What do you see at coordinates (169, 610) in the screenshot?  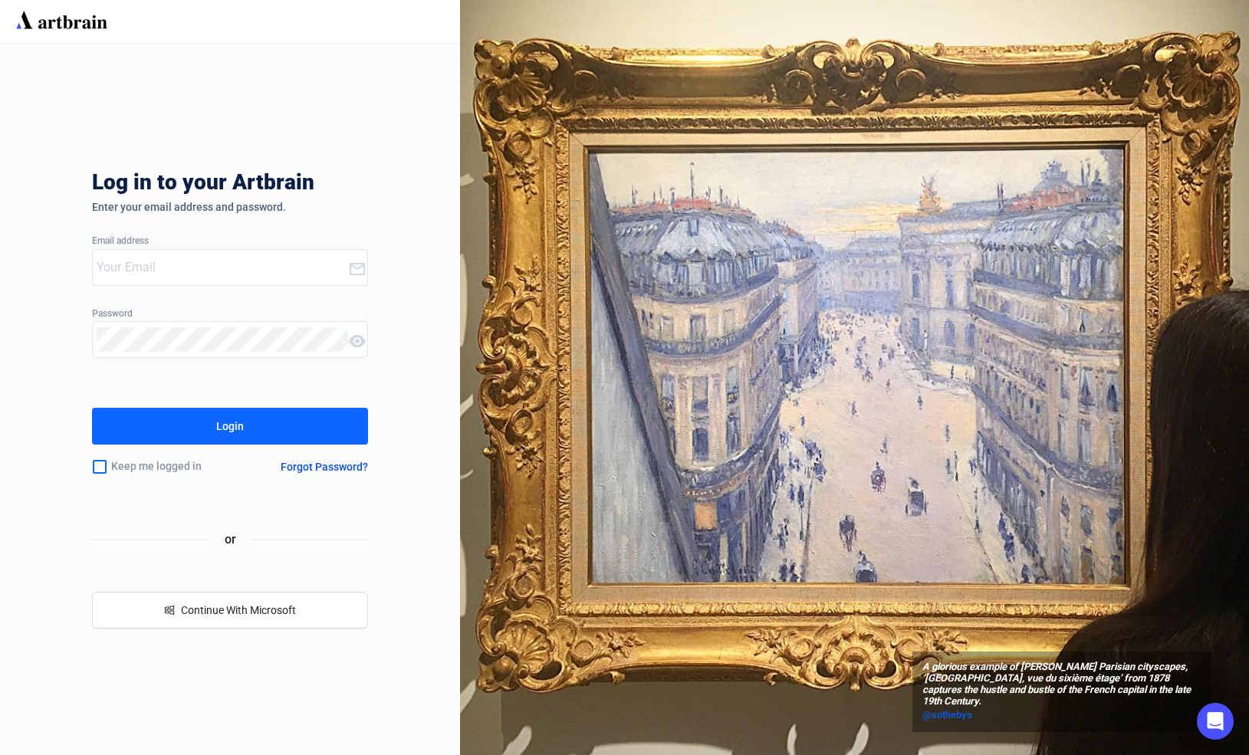 I see `span: windows` at bounding box center [169, 610].